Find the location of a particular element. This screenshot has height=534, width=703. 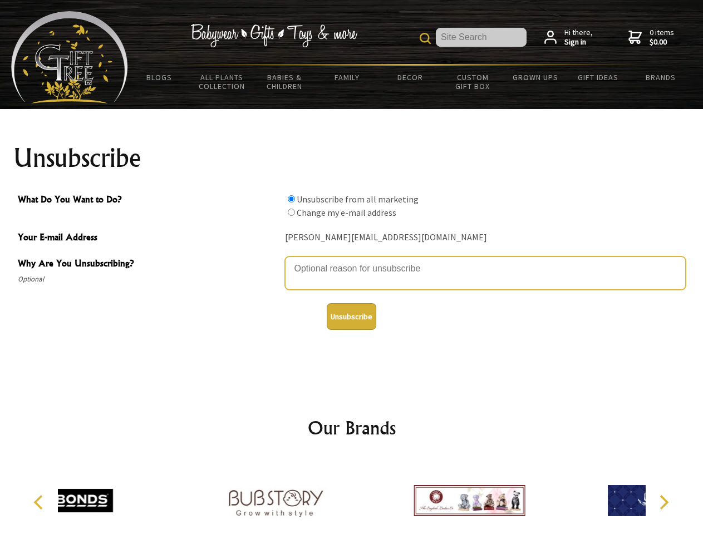

a: Babies & Children is located at coordinates (284, 82).